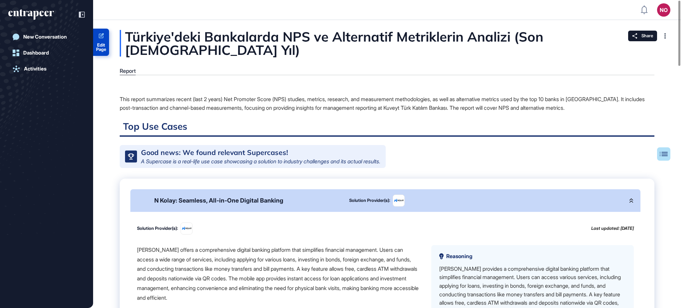  Describe the element at coordinates (47, 37) in the screenshot. I see `a: New Conversation` at that location.